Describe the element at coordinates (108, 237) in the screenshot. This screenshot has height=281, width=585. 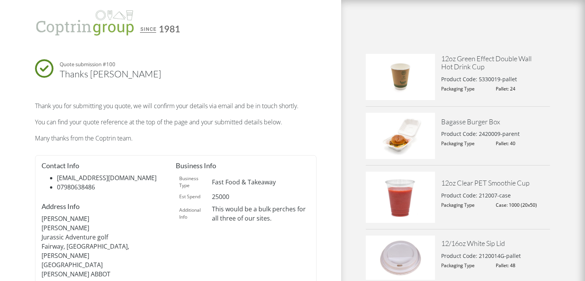
I see `p: Jurassic Adventure golf` at that location.